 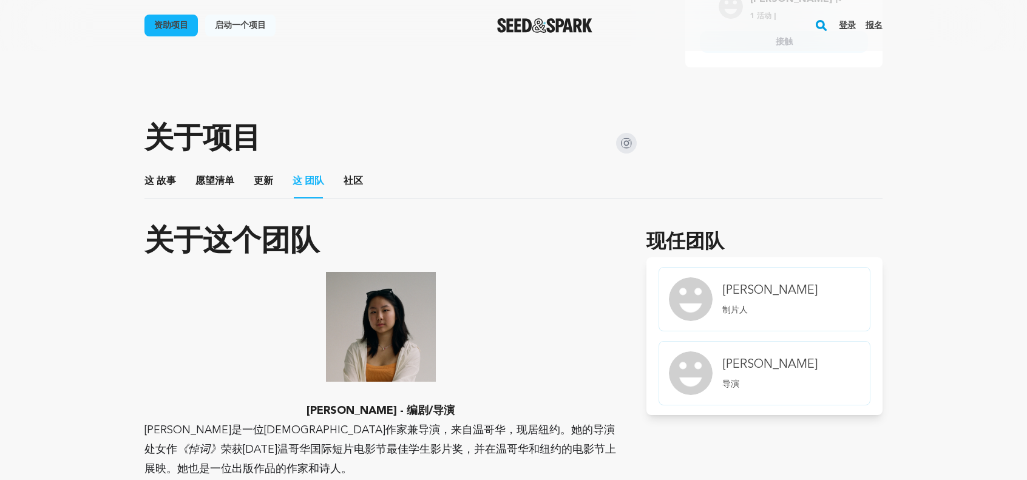 I want to click on a: Seed&Spark主页, so click(x=545, y=25).